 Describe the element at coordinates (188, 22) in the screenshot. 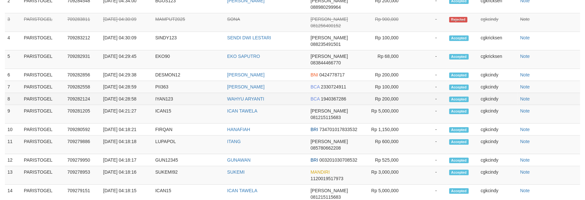

I see `td: MAMPUT2025` at that location.